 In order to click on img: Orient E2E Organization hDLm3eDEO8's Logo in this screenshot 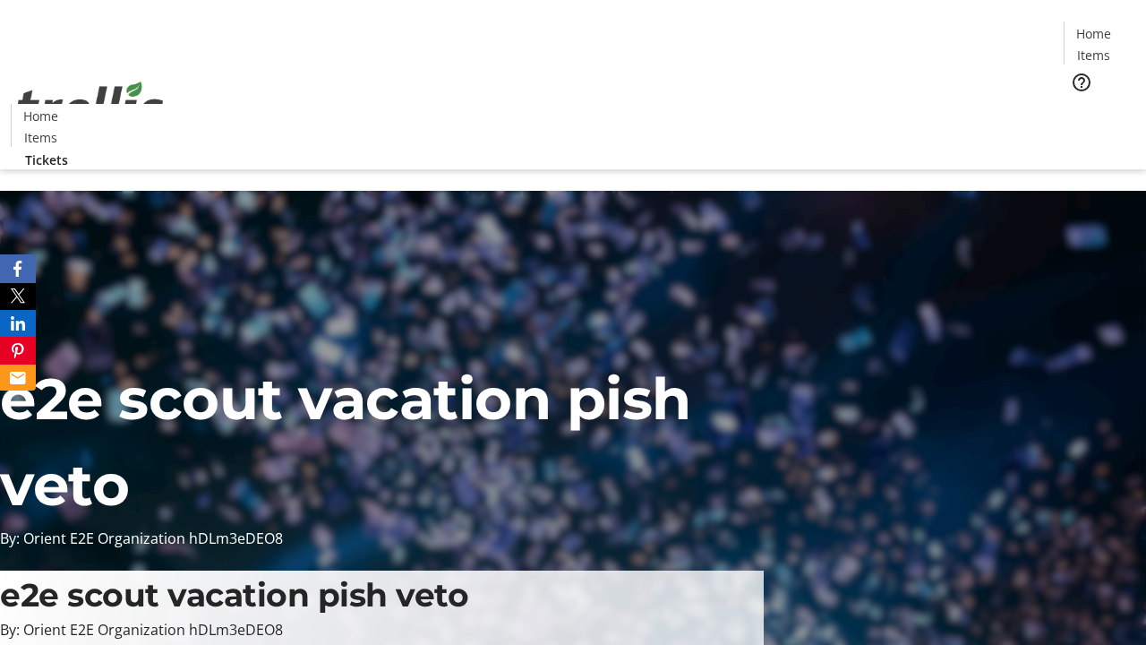, I will do `click(90, 107)`.